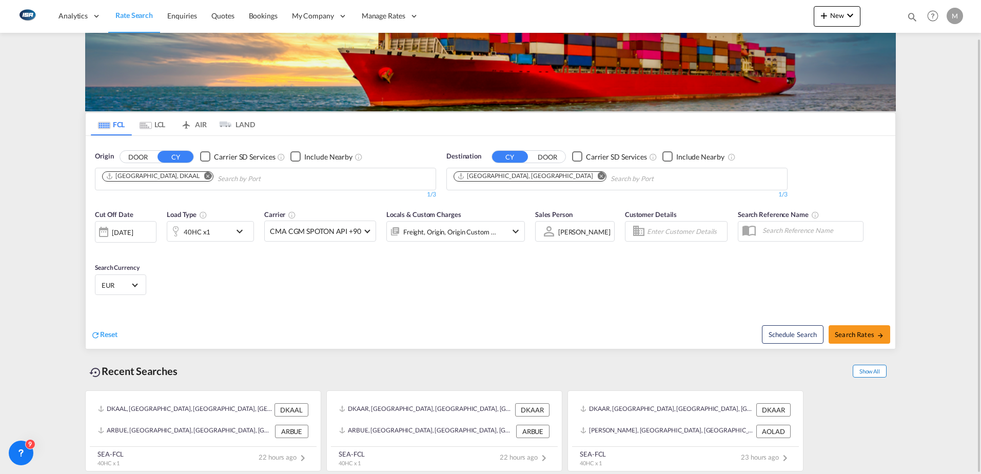 The width and height of the screenshot is (981, 474). I want to click on md-icon: Your search will be saved by the below given name, so click(816, 215).